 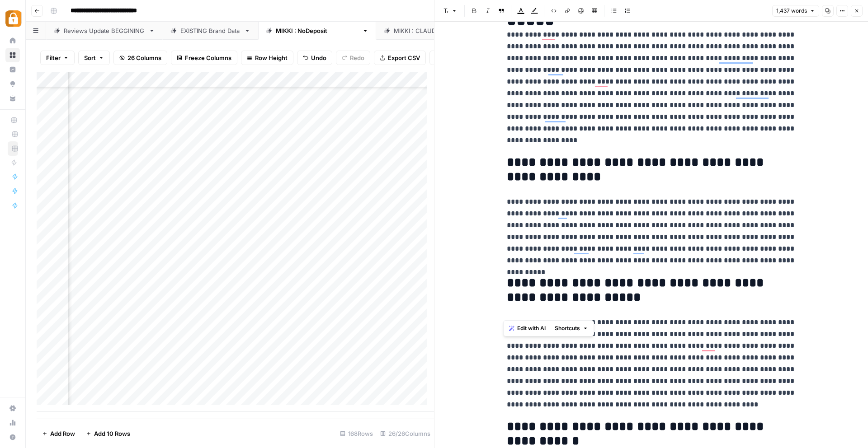 I want to click on button: Export CSV, so click(x=400, y=58).